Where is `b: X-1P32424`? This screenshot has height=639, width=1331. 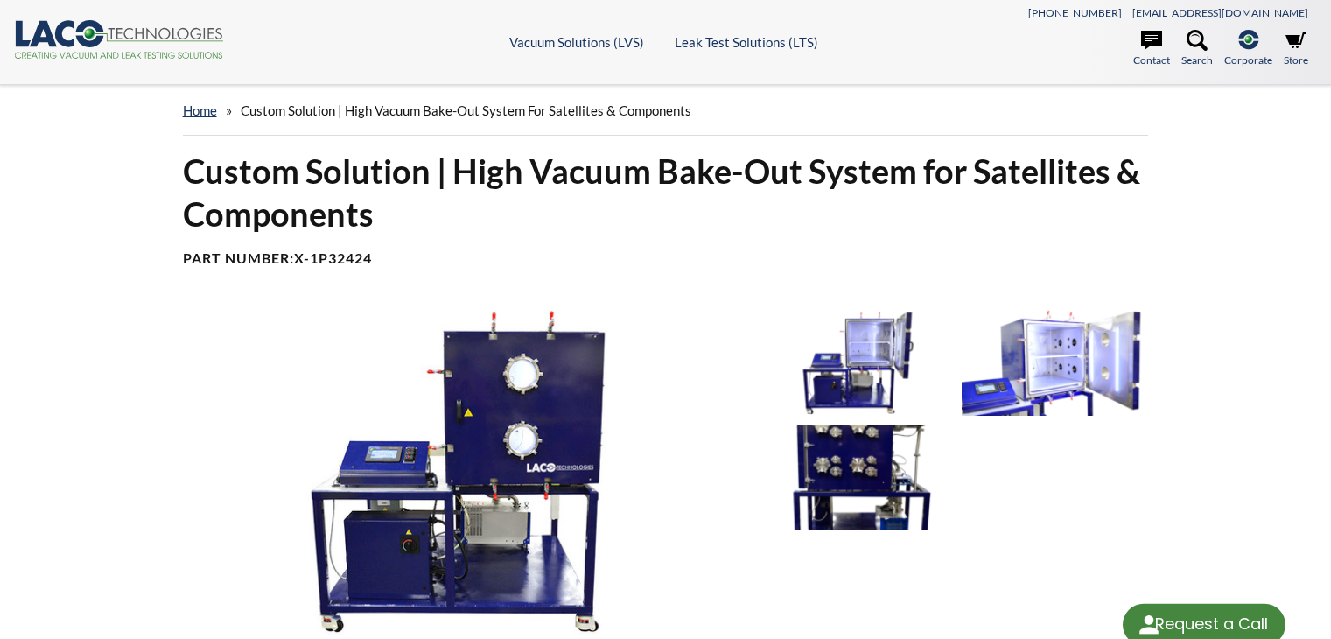 b: X-1P32424 is located at coordinates (333, 257).